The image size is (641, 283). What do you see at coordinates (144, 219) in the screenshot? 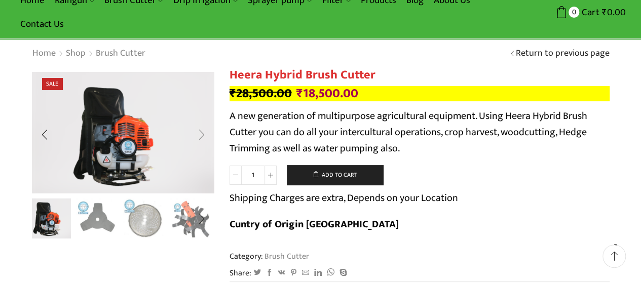
I see `li: 3 / 10` at bounding box center [144, 219].